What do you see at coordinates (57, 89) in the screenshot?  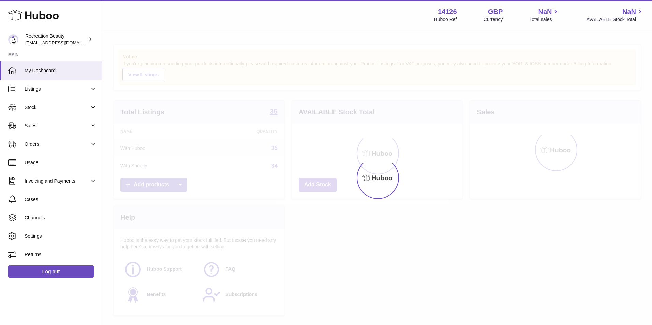 I see `span: Listings` at bounding box center [57, 89].